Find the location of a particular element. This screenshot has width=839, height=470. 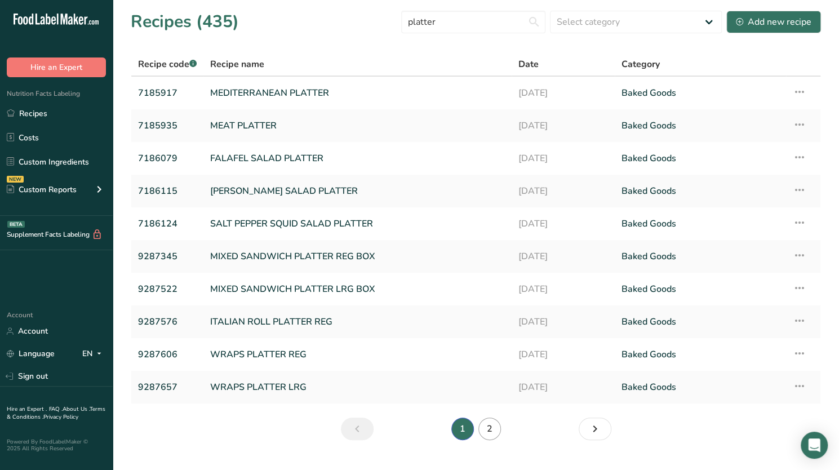

a: 7185935 is located at coordinates (167, 126).